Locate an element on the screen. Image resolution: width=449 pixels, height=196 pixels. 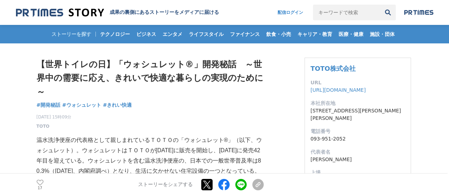
a: #開発秘話 is located at coordinates (49, 105).